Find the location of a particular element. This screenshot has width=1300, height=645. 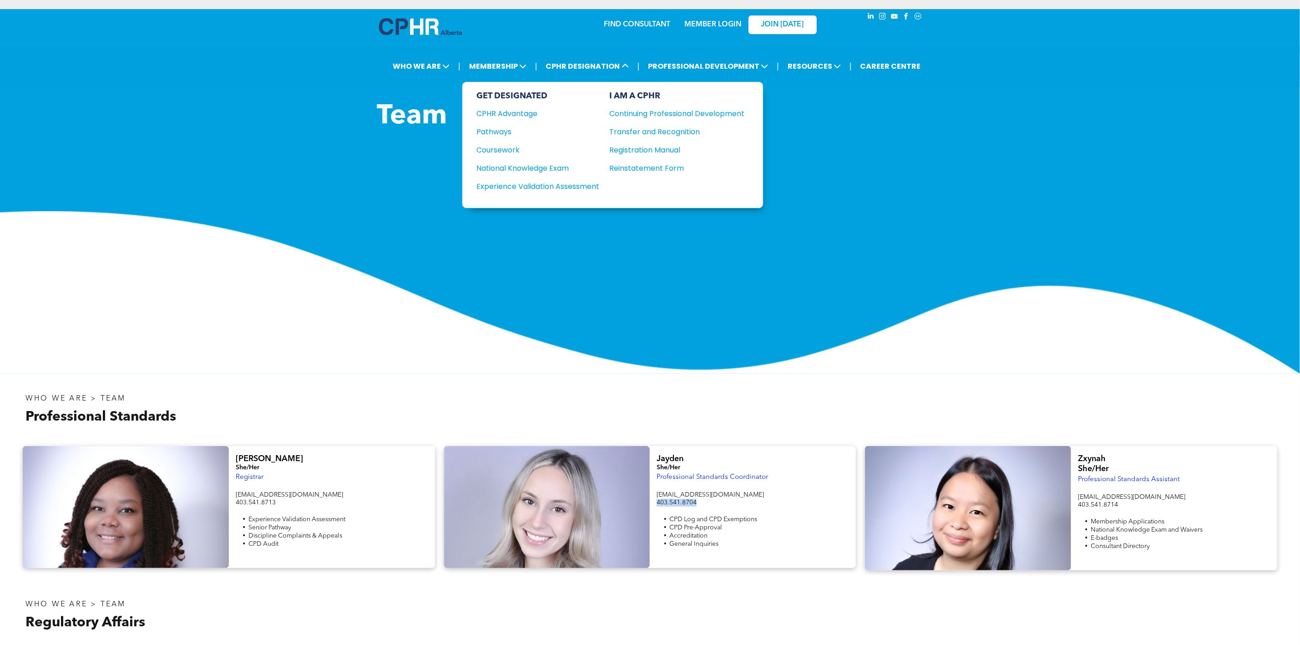

span: PROFESSIONAL DEVELOPMENT is located at coordinates (708, 66).